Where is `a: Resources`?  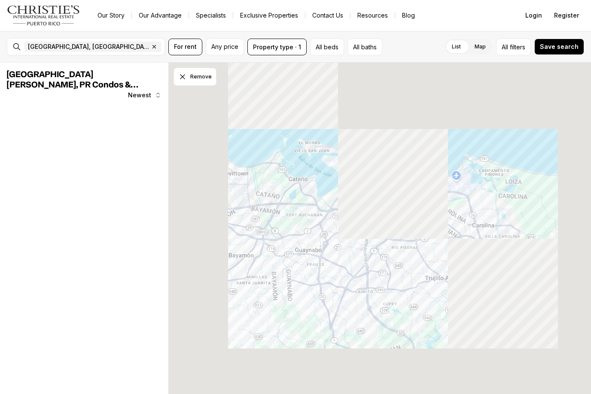
a: Resources is located at coordinates (372, 15).